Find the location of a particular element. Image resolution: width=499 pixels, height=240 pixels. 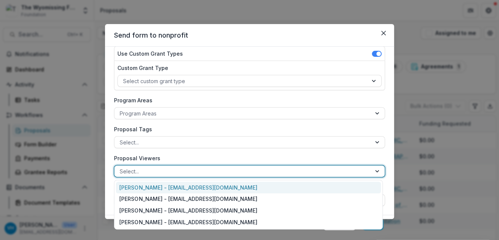

label: Custom Grant Type is located at coordinates (247, 68).